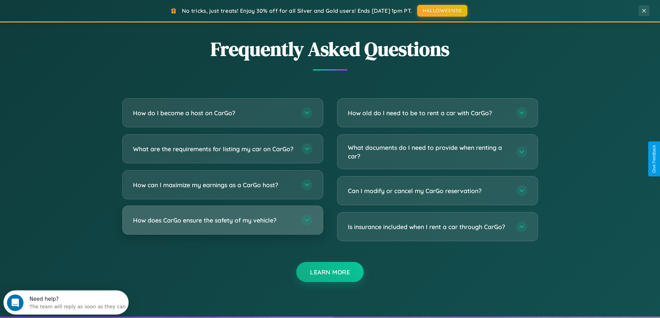 The height and width of the screenshot is (318, 660). I want to click on h2: Frequently Asked Questions, so click(330, 49).